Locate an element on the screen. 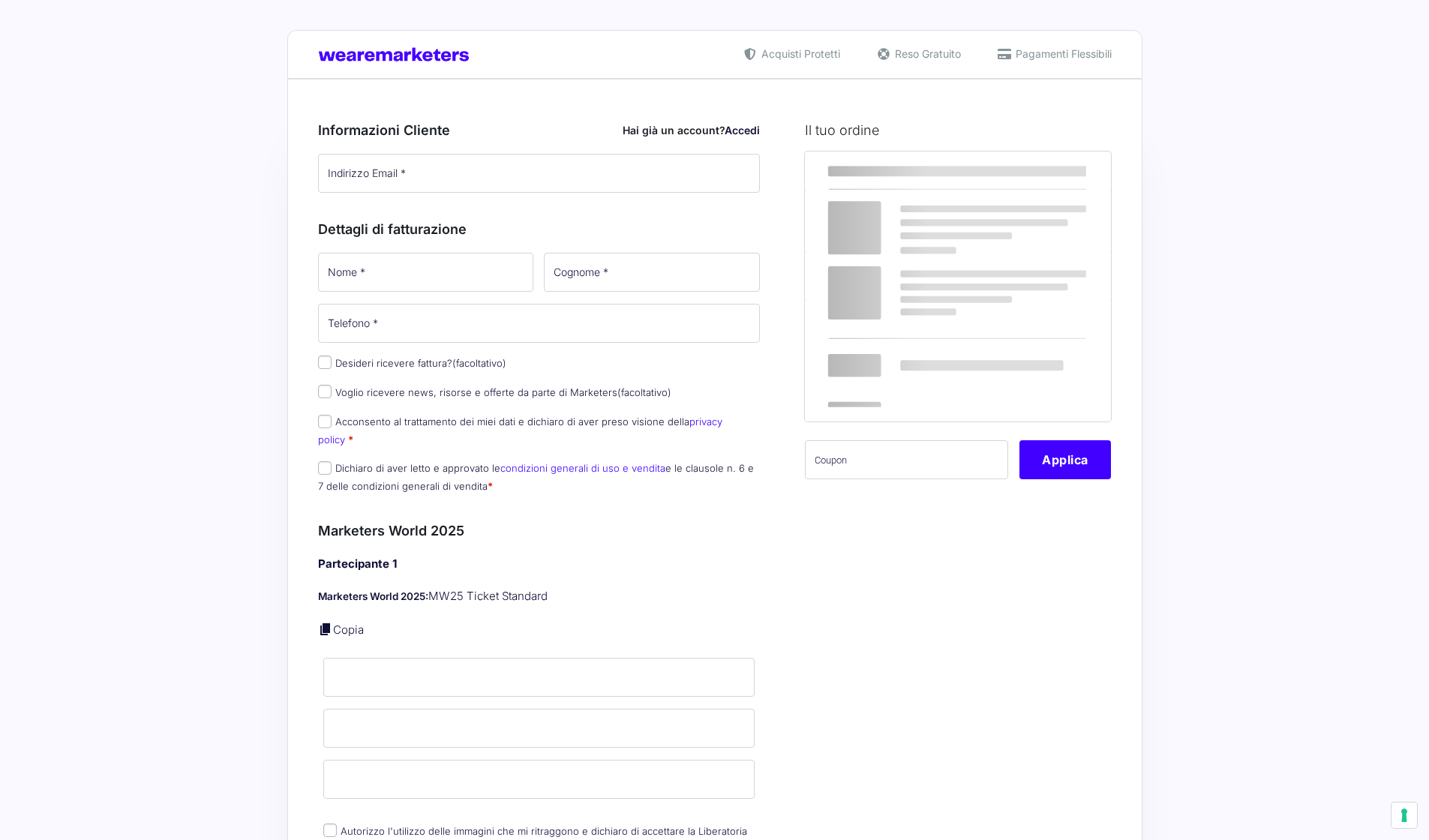 Image resolution: width=1429 pixels, height=840 pixels. button: Applica is located at coordinates (1066, 460).